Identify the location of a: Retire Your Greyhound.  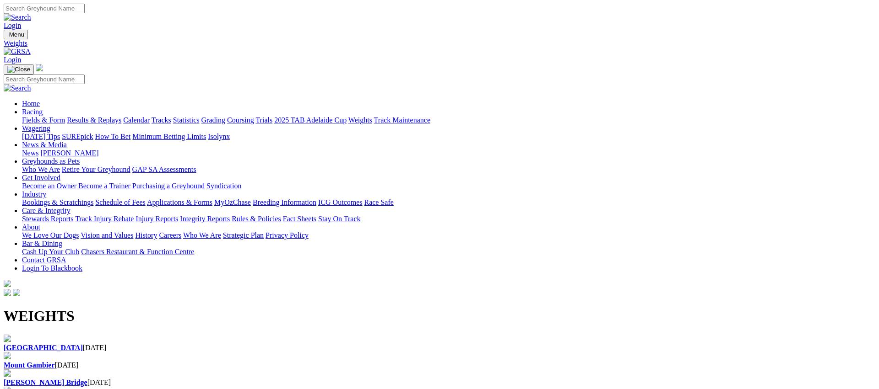
(96, 169).